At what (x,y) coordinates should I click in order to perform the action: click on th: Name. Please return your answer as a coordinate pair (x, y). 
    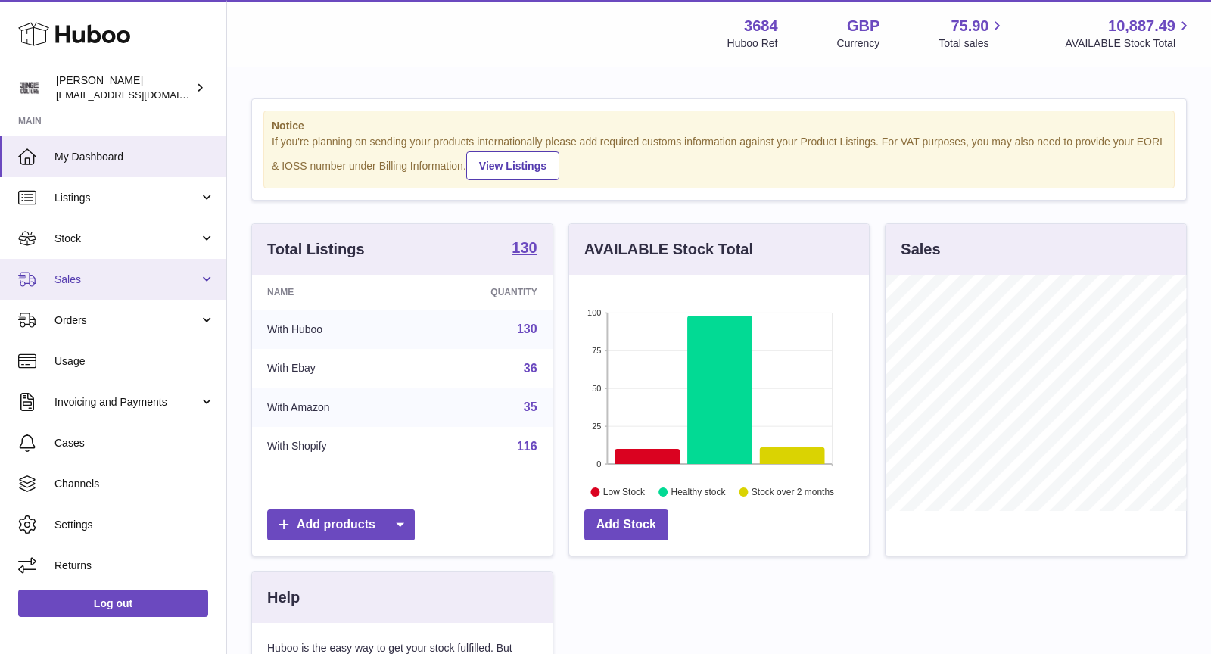
    Looking at the image, I should click on (334, 292).